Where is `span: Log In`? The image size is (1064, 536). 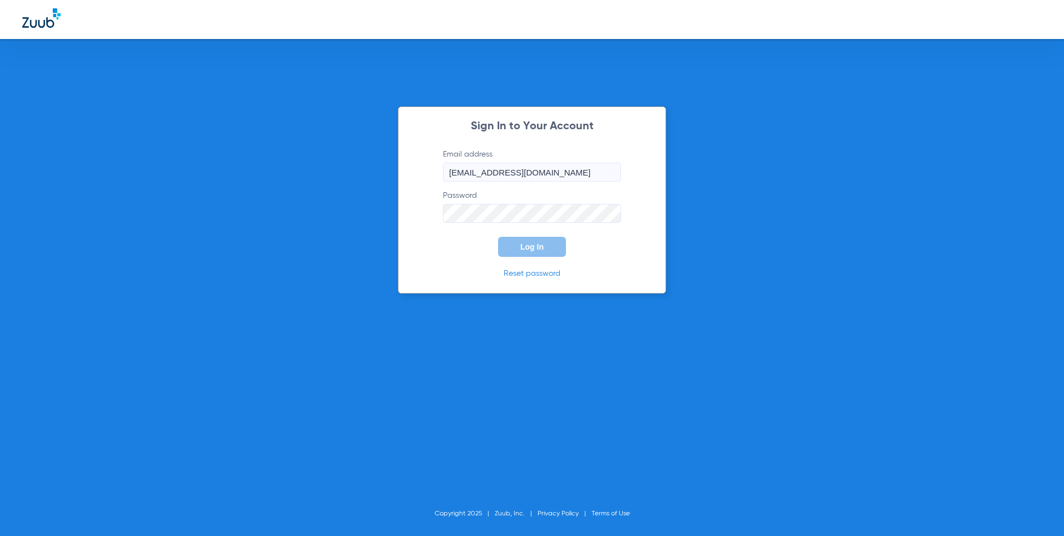
span: Log In is located at coordinates (532, 247).